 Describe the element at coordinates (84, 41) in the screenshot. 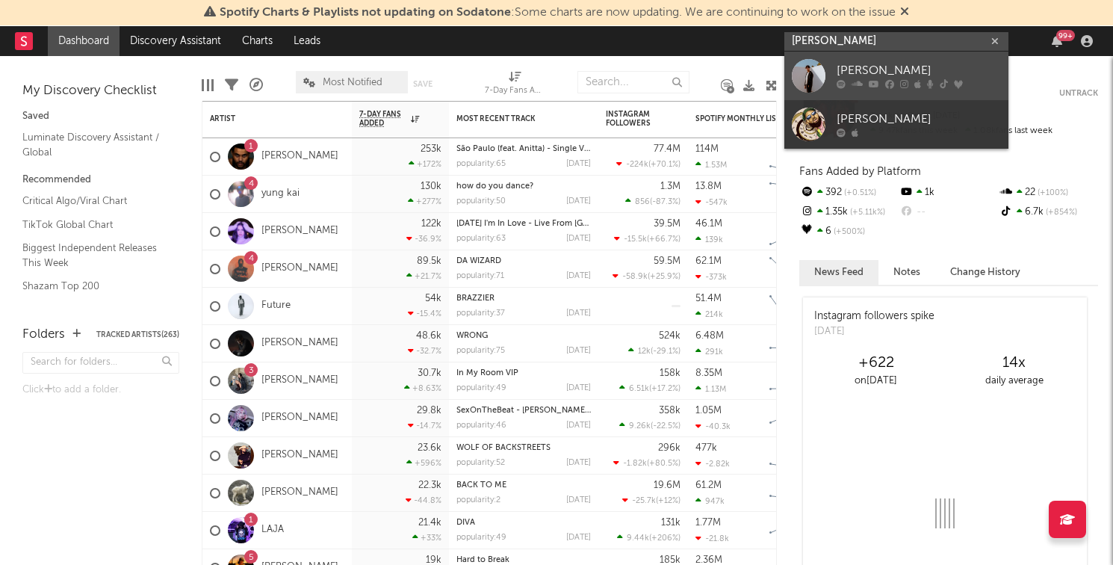

I see `a: Dashboard` at that location.